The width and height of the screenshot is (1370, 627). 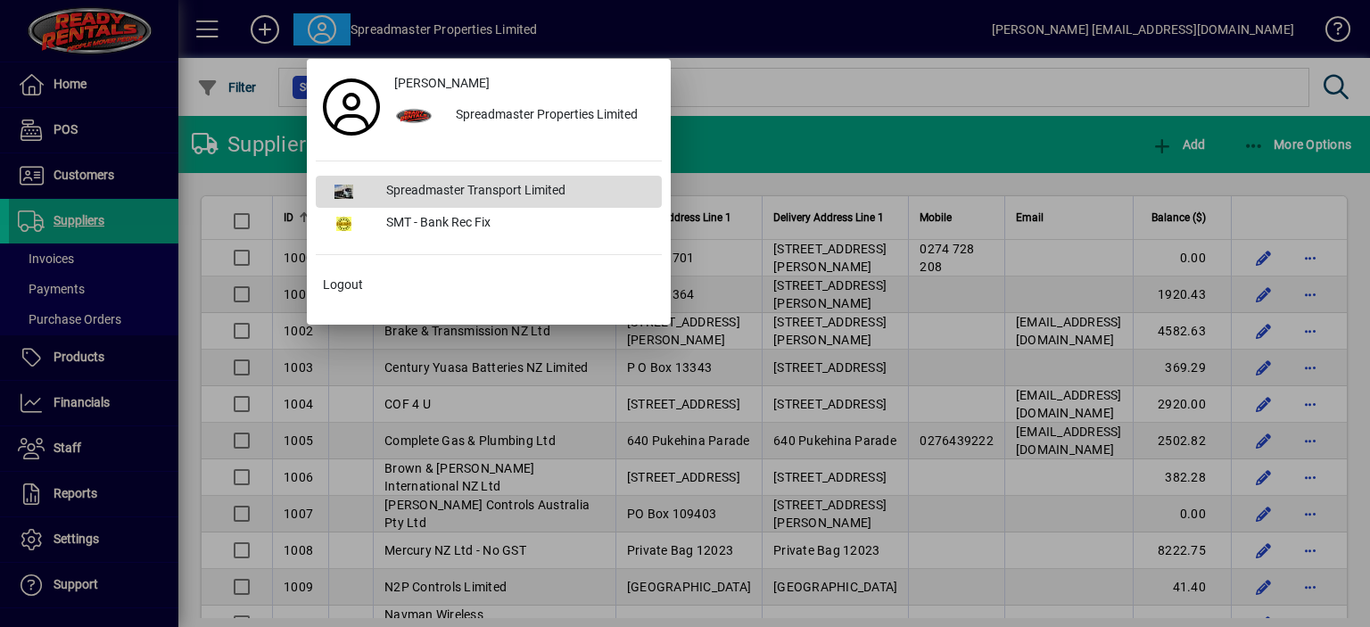 What do you see at coordinates (489, 224) in the screenshot?
I see `button: SMT - Bank Rec Fix` at bounding box center [489, 224].